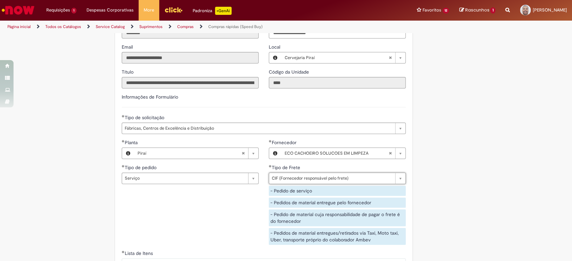 This screenshot has width=572, height=261. What do you see at coordinates (190, 58) in the screenshot?
I see `input: Email` at bounding box center [190, 58].